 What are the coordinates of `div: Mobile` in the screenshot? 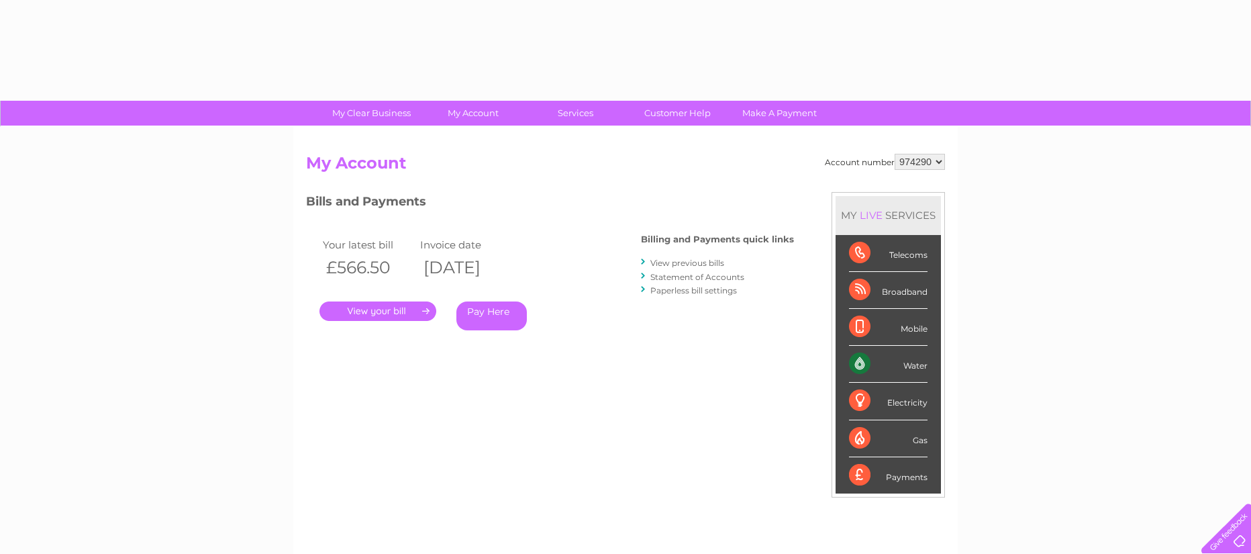 It's located at (888, 327).